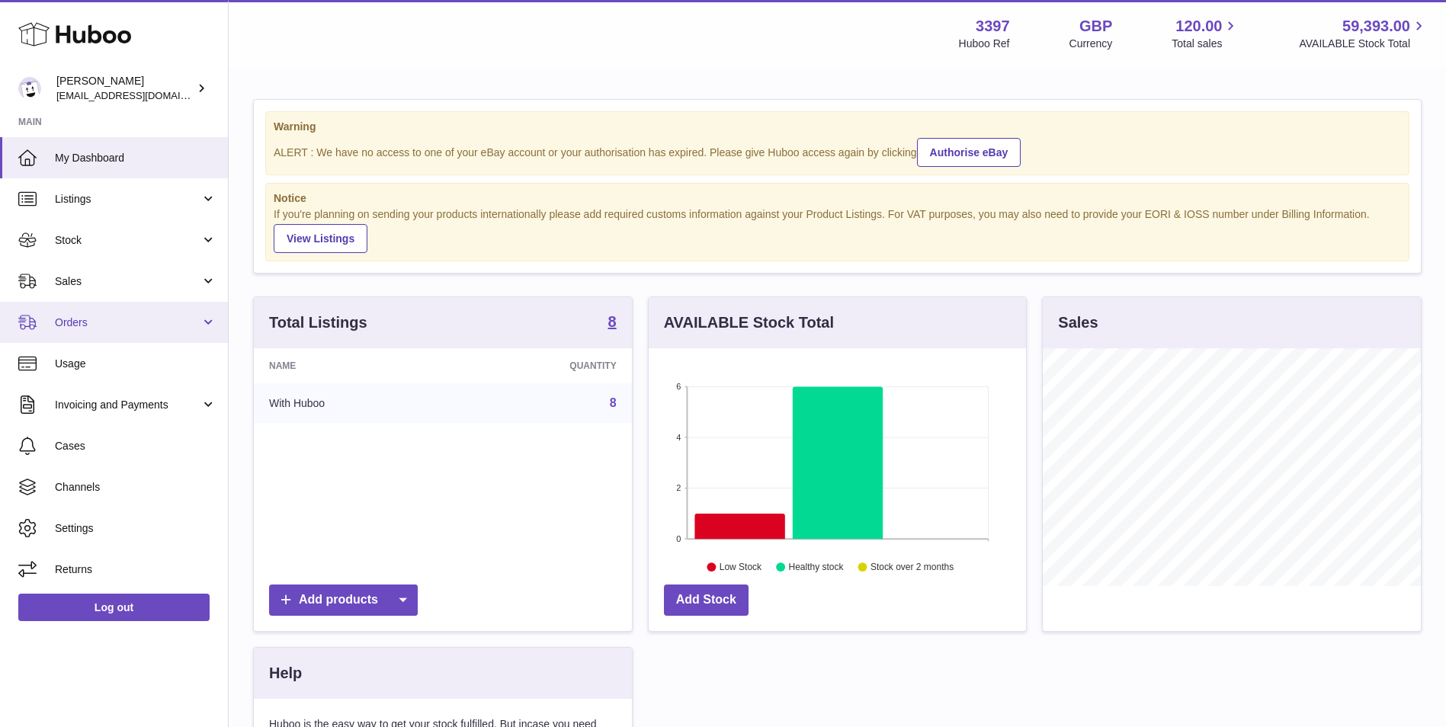 The height and width of the screenshot is (727, 1446). Describe the element at coordinates (136, 528) in the screenshot. I see `span: Settings` at that location.